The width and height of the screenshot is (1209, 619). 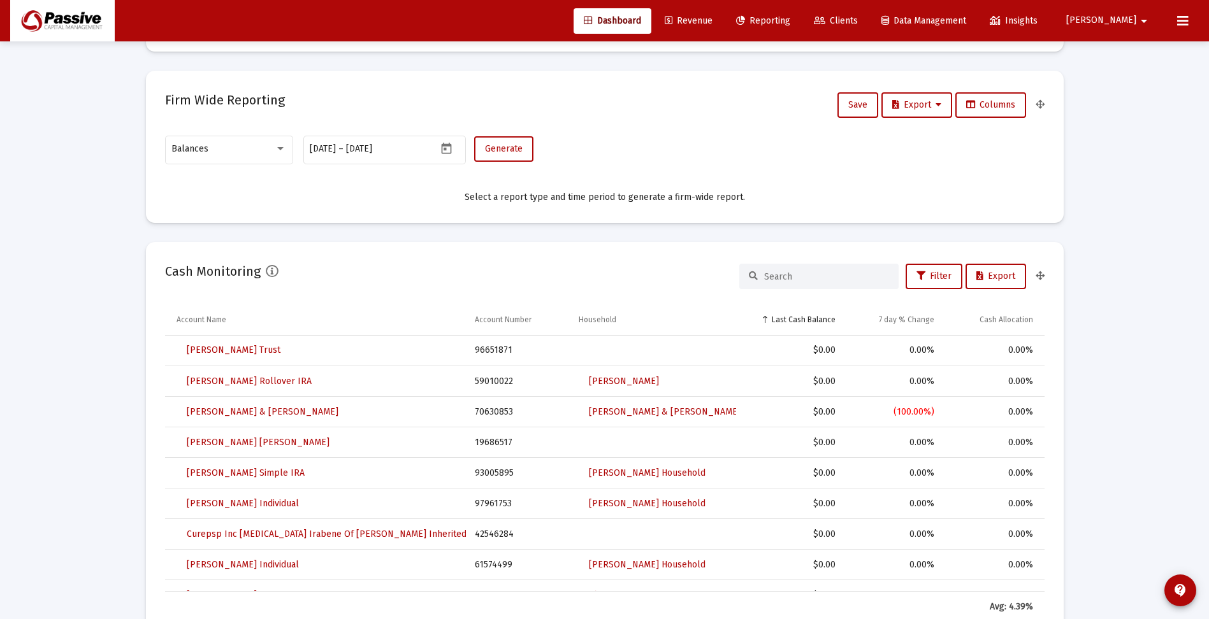 What do you see at coordinates (597, 320) in the screenshot?
I see `div: Household` at bounding box center [597, 320].